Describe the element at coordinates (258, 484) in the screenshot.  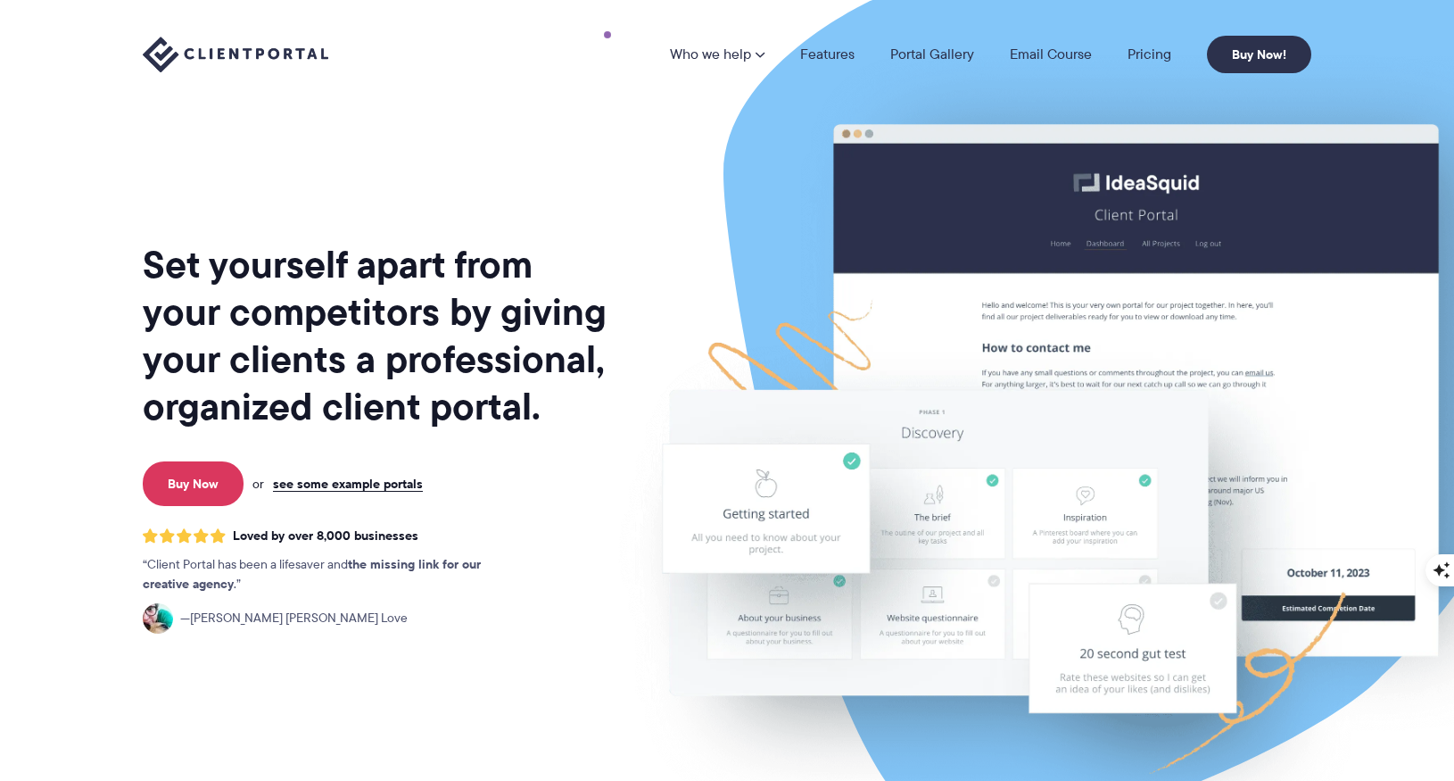
I see `span: or` at that location.